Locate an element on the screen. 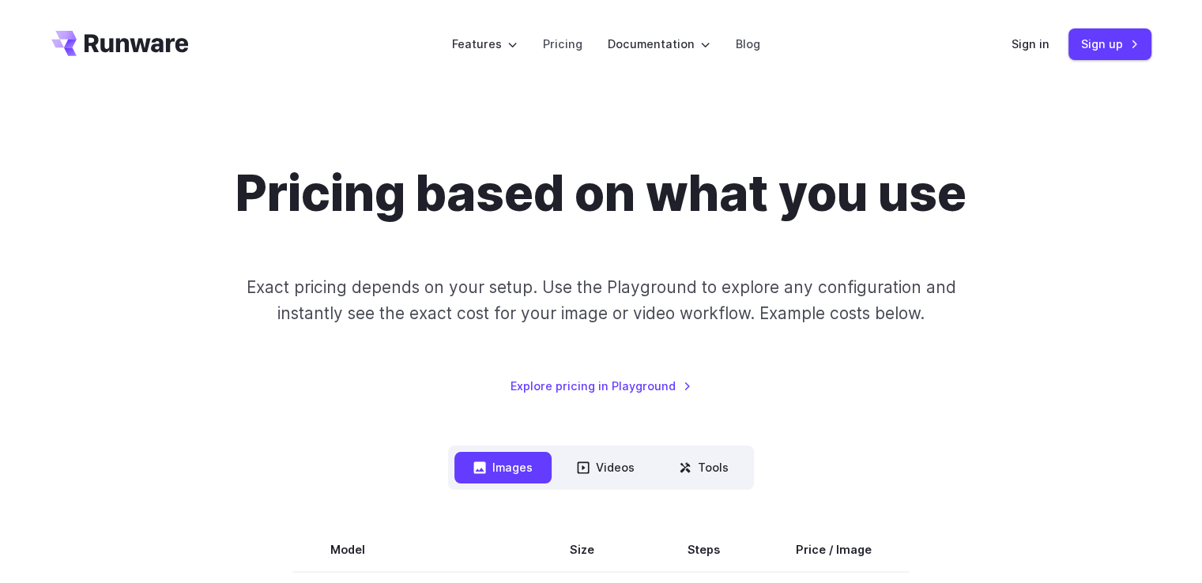  a: Sign up is located at coordinates (1110, 43).